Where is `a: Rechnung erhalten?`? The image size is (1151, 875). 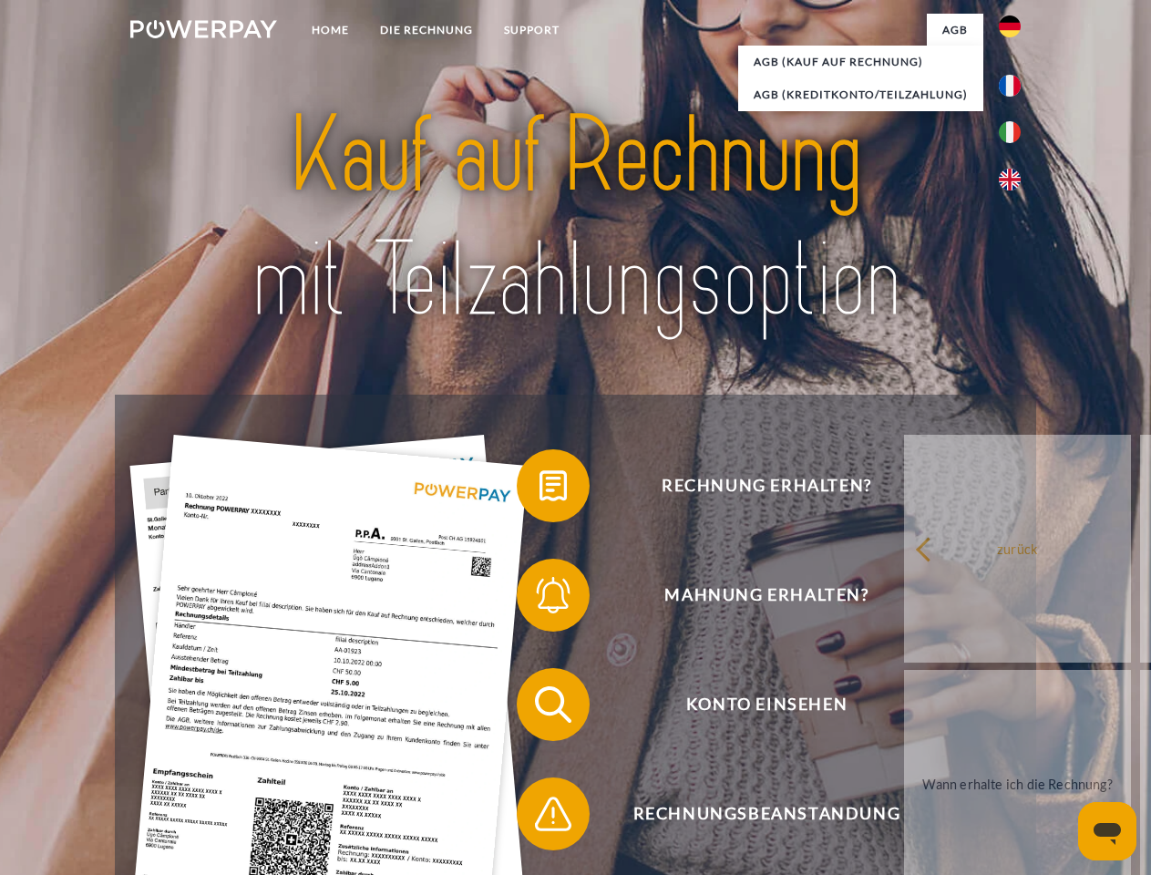 a: Rechnung erhalten? is located at coordinates (753, 486).